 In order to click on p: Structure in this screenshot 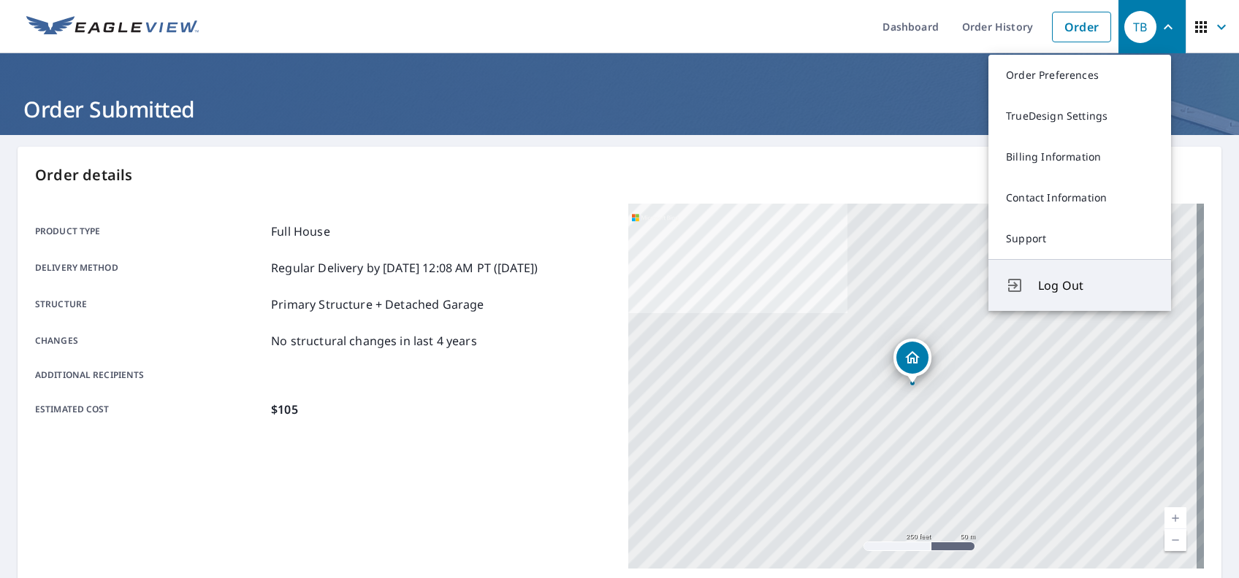, I will do `click(150, 305)`.